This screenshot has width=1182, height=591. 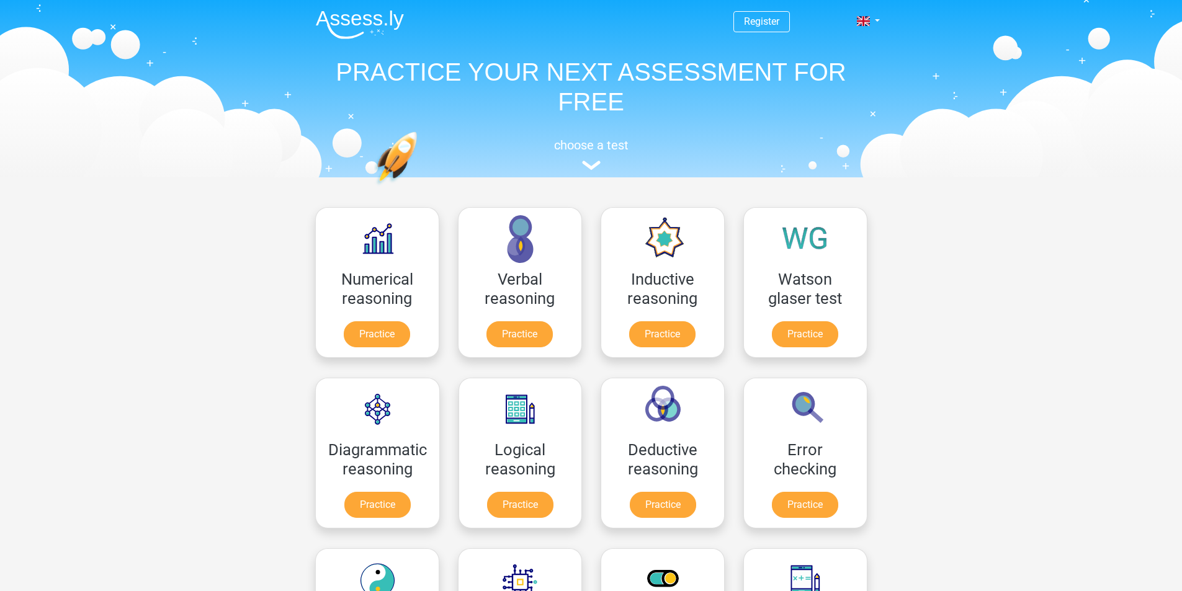 I want to click on a: choose a test, so click(x=591, y=154).